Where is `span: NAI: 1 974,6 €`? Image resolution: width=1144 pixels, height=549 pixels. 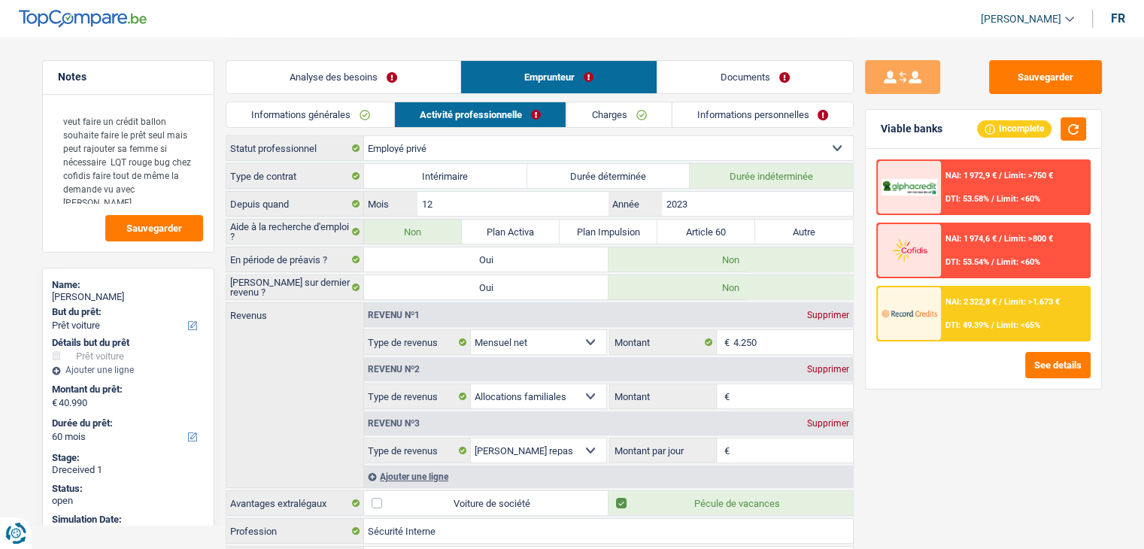 span: NAI: 1 974,6 € is located at coordinates (971, 238).